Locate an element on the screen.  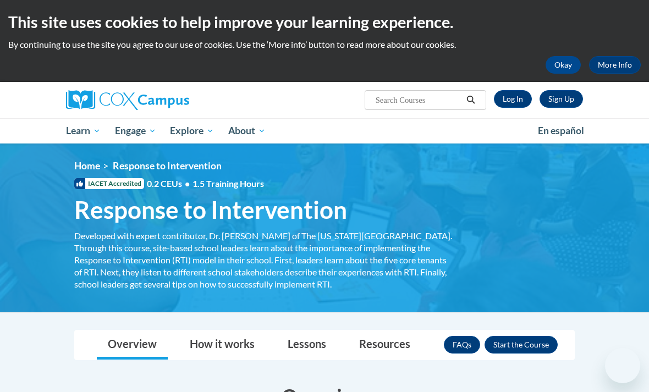
p: By continuing to use the site you agree to our use of cookies. Use the ‘More info’ button to read... is located at coordinates (324, 45).